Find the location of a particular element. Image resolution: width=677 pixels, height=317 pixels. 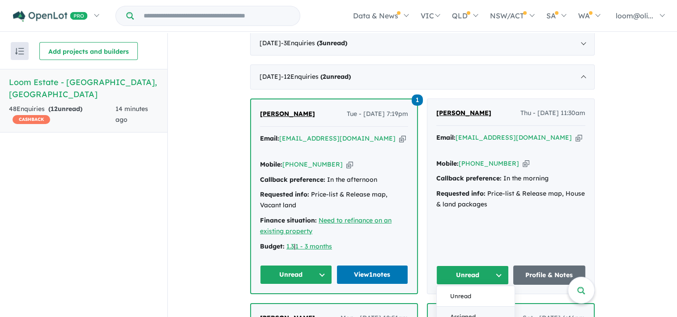

img: sort.svg is located at coordinates (20, 51).